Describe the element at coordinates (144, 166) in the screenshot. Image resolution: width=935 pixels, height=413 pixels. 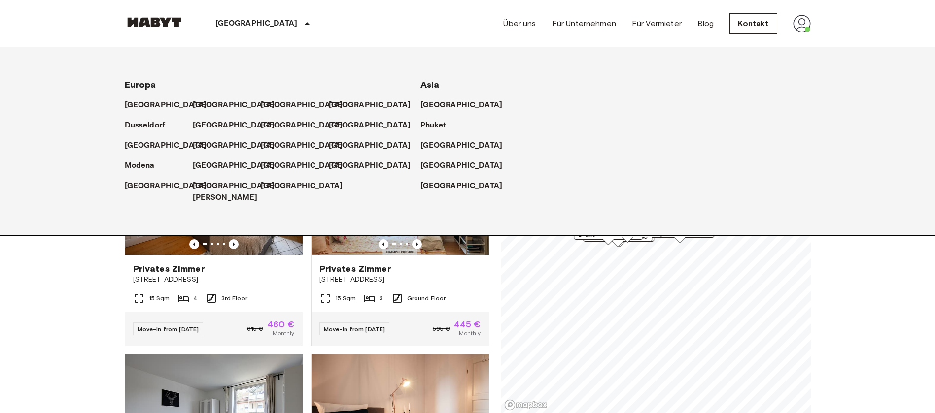
I see `a: Modena` at that location.